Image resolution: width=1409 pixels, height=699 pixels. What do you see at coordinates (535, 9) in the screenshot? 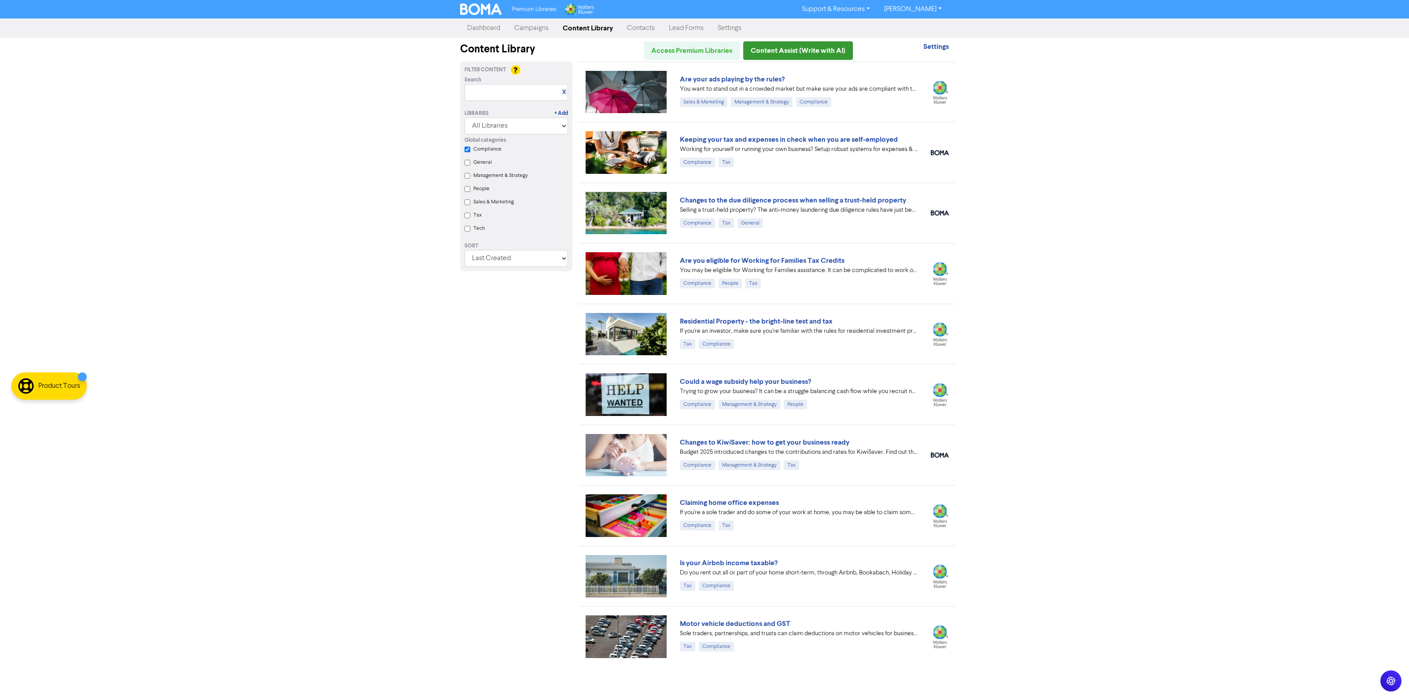
I see `span: Premium Libraries:` at bounding box center [535, 9].